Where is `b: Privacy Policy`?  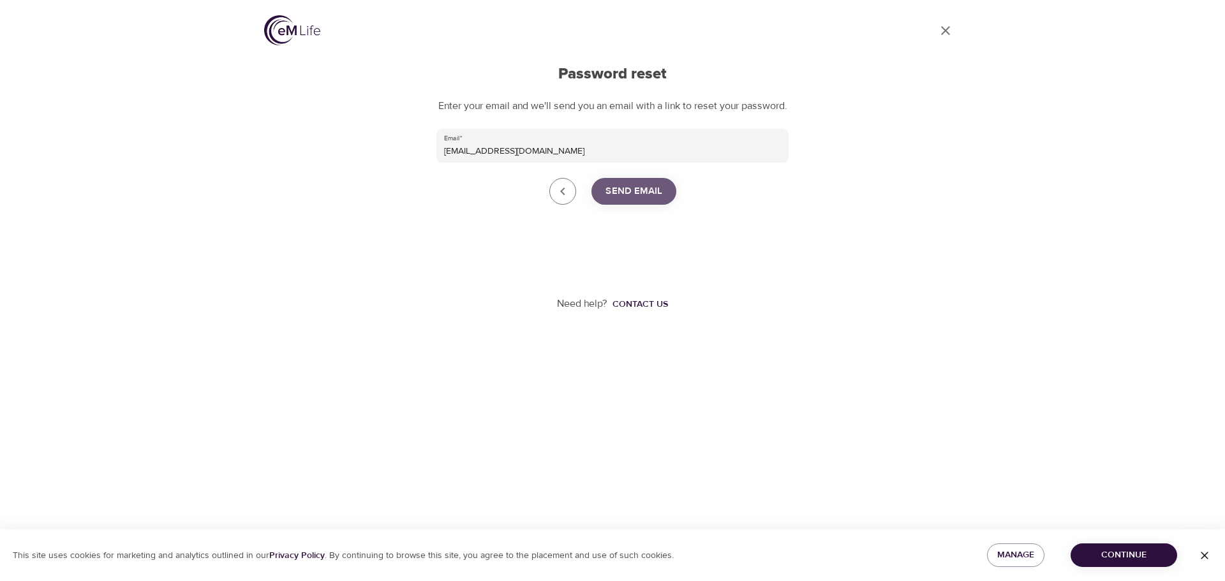 b: Privacy Policy is located at coordinates (297, 556).